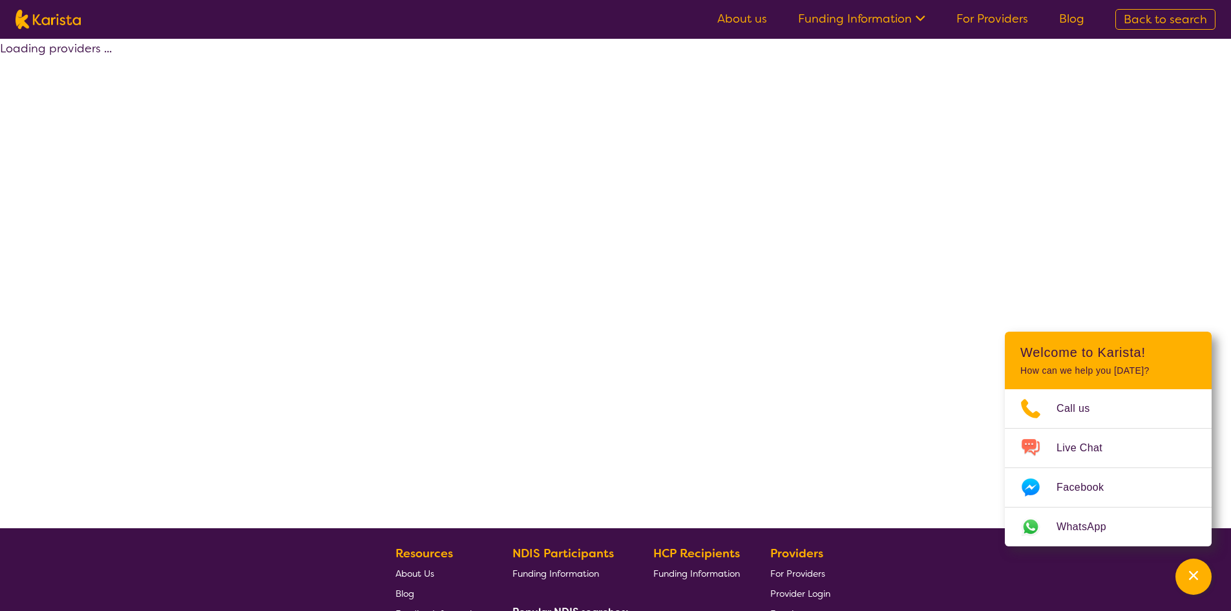 The width and height of the screenshot is (1231, 611). What do you see at coordinates (1108, 467) in the screenshot?
I see `ul: Choose channel` at bounding box center [1108, 467].